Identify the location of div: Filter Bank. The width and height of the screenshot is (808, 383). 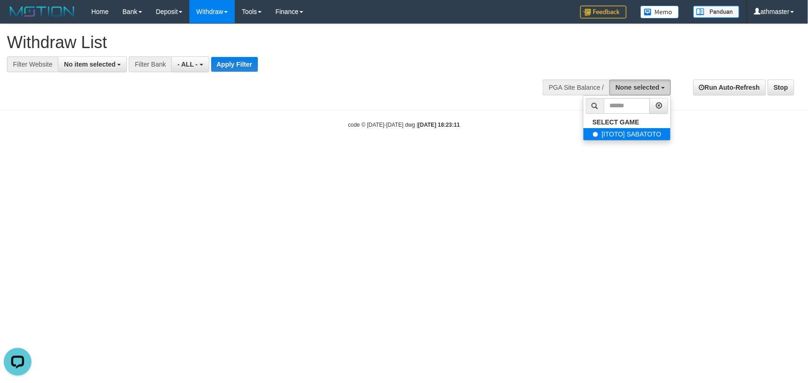
(150, 64).